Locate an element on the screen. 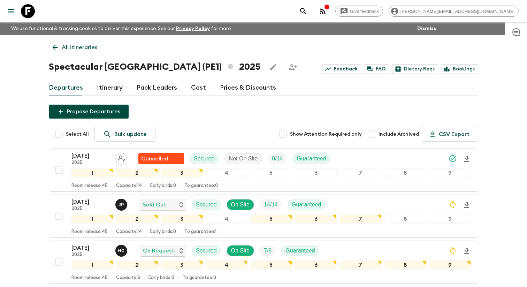 The height and width of the screenshot is (287, 527). p: J P is located at coordinates (121, 205).